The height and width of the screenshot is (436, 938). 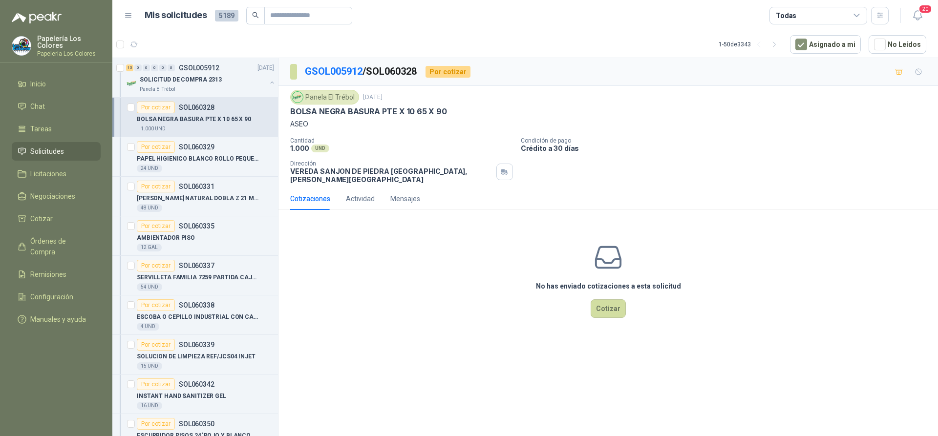 What do you see at coordinates (197, 277) in the screenshot?
I see `p: SERVILLETA FAMILIA 7259 PARTIDA CAJA X 9` at bounding box center [197, 277].